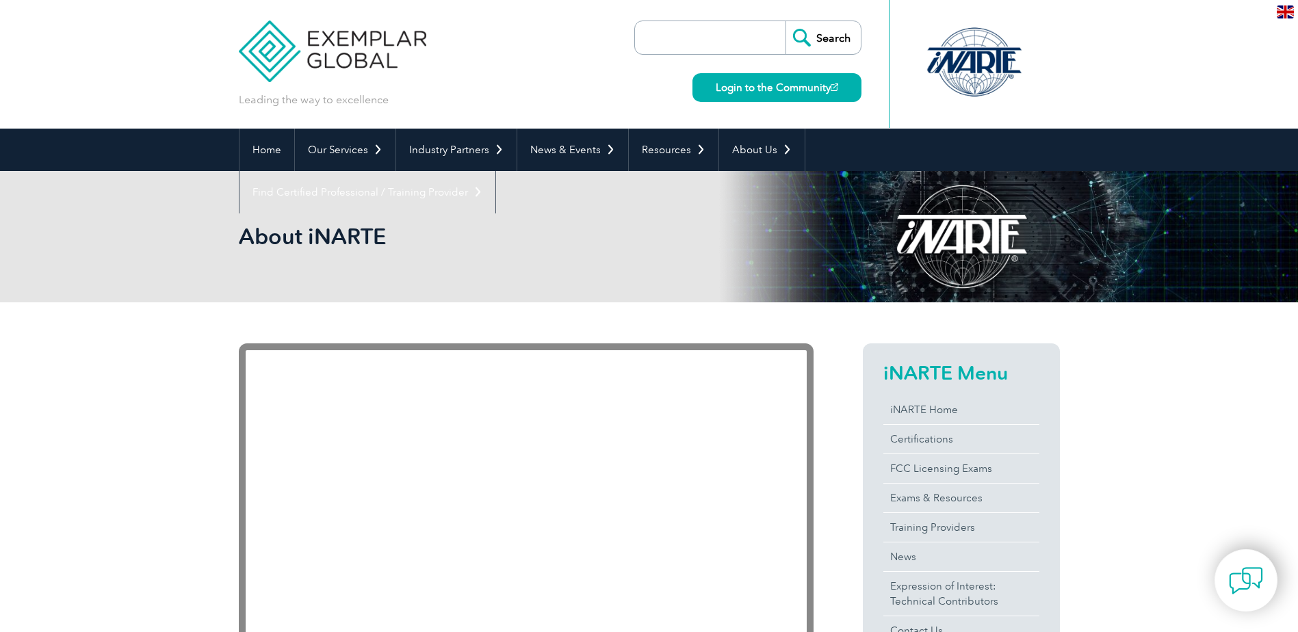  I want to click on a: About Us, so click(762, 150).